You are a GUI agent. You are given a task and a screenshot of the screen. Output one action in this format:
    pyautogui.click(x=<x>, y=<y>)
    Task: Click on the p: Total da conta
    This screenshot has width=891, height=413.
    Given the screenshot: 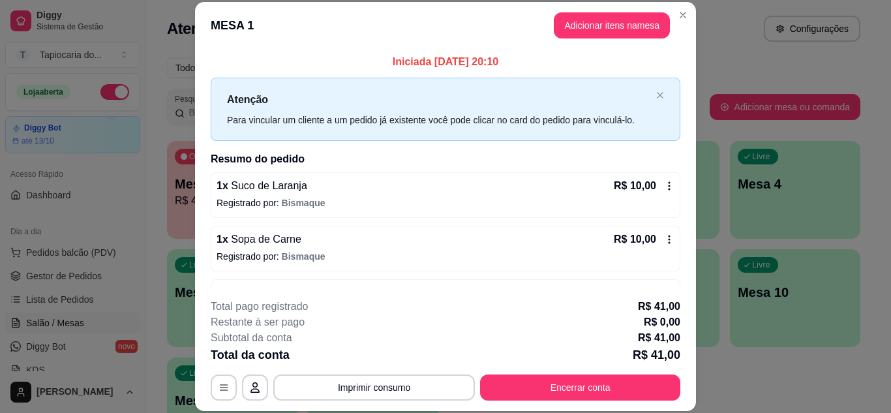 What is the action you would take?
    pyautogui.click(x=250, y=355)
    